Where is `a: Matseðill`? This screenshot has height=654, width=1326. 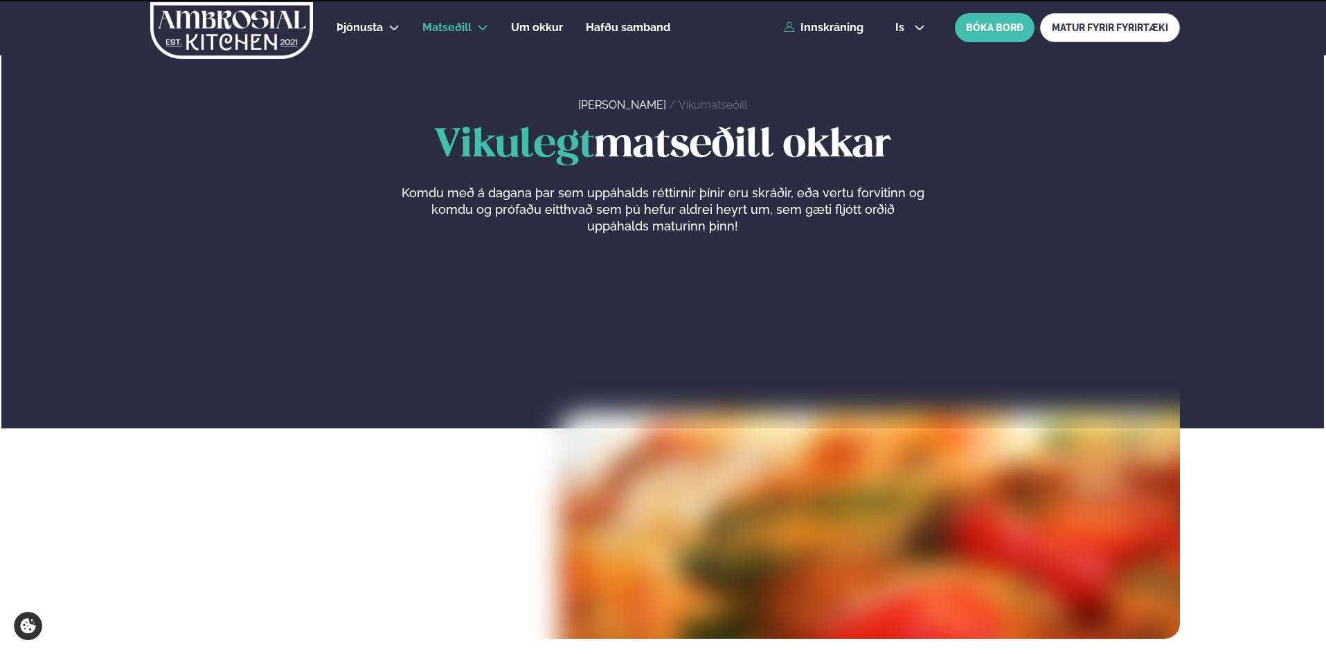
a: Matseðill is located at coordinates (447, 28).